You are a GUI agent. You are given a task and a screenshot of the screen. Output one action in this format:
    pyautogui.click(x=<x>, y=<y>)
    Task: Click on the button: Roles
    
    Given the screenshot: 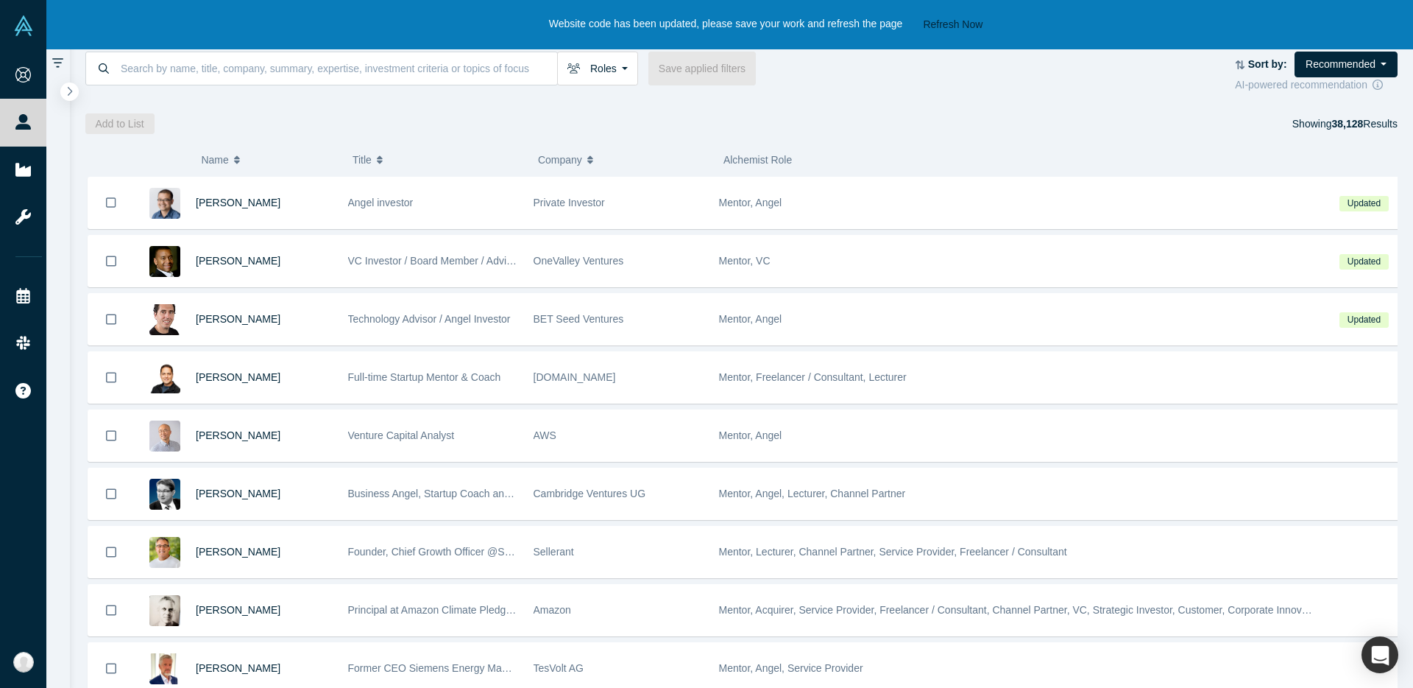 What is the action you would take?
    pyautogui.click(x=598, y=68)
    